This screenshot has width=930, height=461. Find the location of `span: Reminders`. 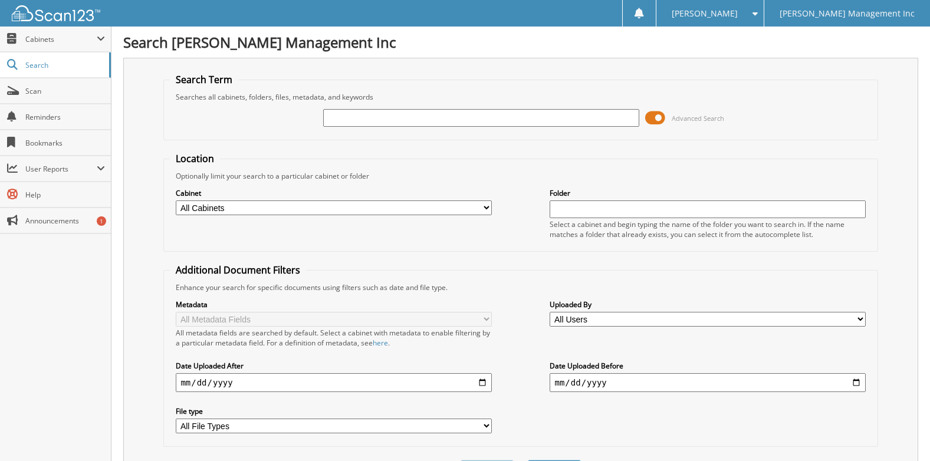

span: Reminders is located at coordinates (65, 117).